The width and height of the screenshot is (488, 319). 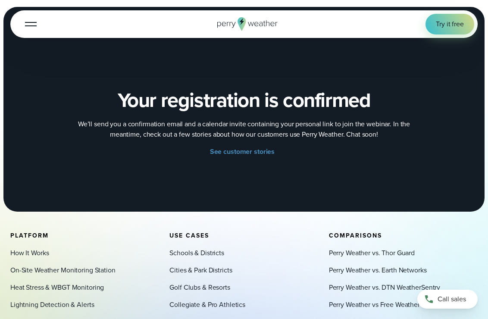 I want to click on a: On-Site Weather Monitoring Station, so click(x=63, y=270).